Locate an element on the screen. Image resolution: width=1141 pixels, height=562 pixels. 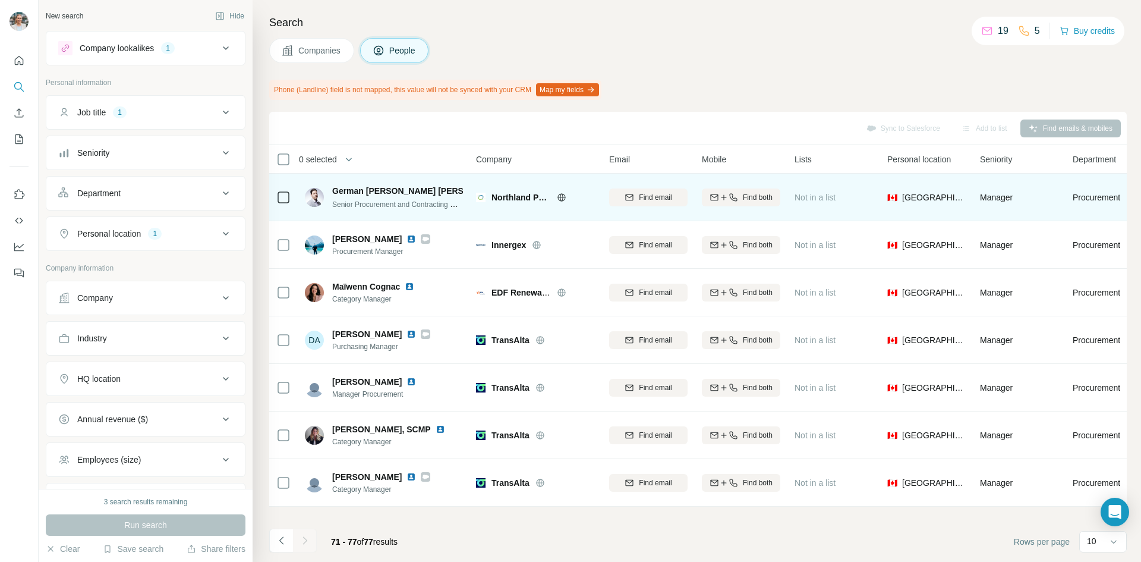
span: Maïwenn Cognac is located at coordinates (366, 287).